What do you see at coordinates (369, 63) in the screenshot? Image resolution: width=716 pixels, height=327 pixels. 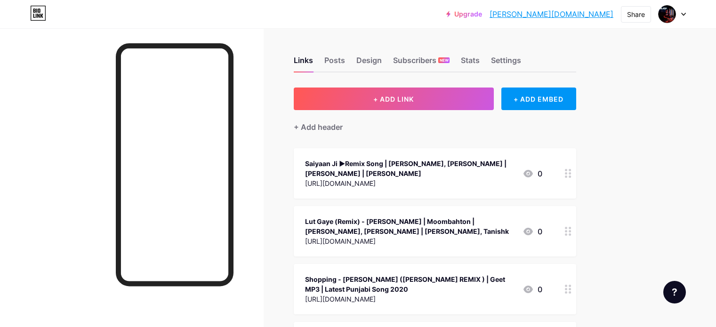 I see `div: Design` at bounding box center [369, 63].